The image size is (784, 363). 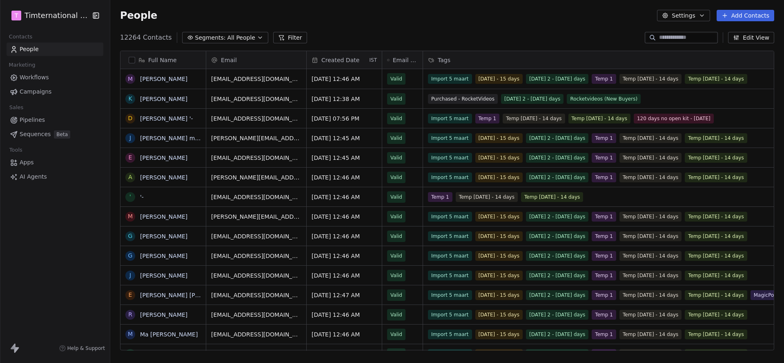 What do you see at coordinates (82, 348) in the screenshot?
I see `a: Help & Support` at bounding box center [82, 348].